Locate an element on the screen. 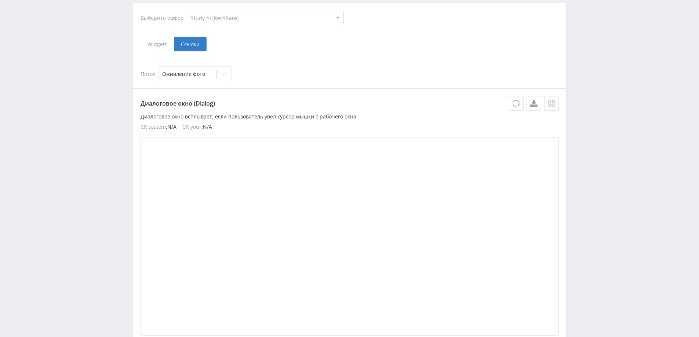  p: Диалоговое окно всплывает, если пользователь увел курсор мышки с рабочего окна. is located at coordinates (350, 117).